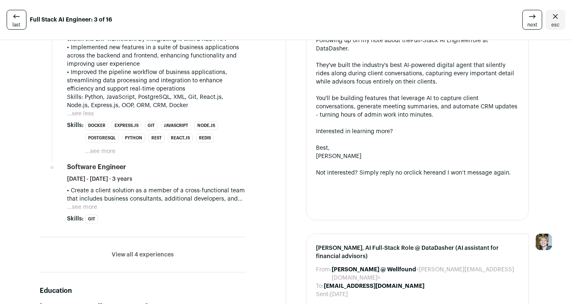 Image resolution: width=572 pixels, height=304 pixels. I want to click on a: Full-Stack AI Engineer, so click(441, 41).